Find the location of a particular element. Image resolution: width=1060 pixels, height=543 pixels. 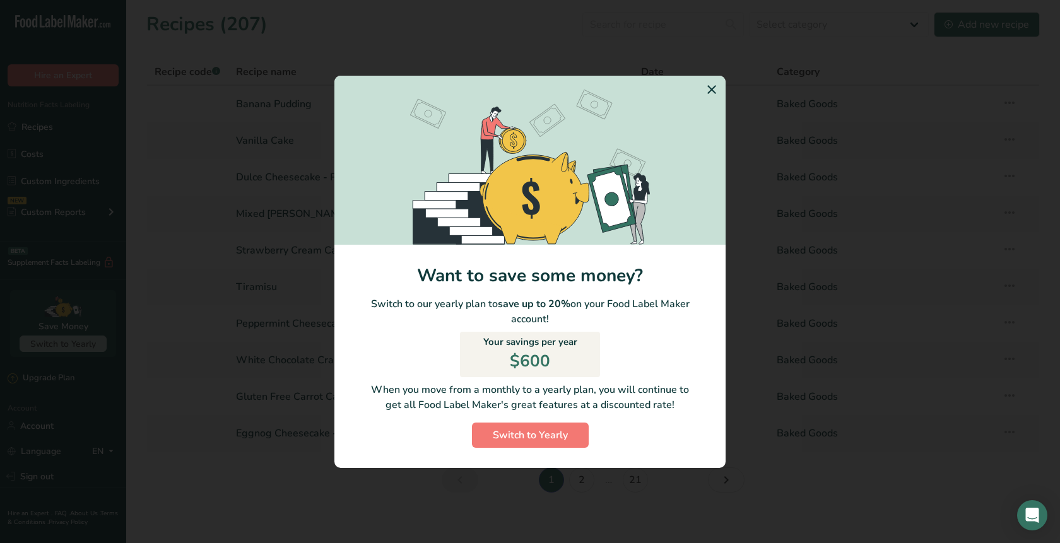

button: Switch to Yearly is located at coordinates (530, 435).